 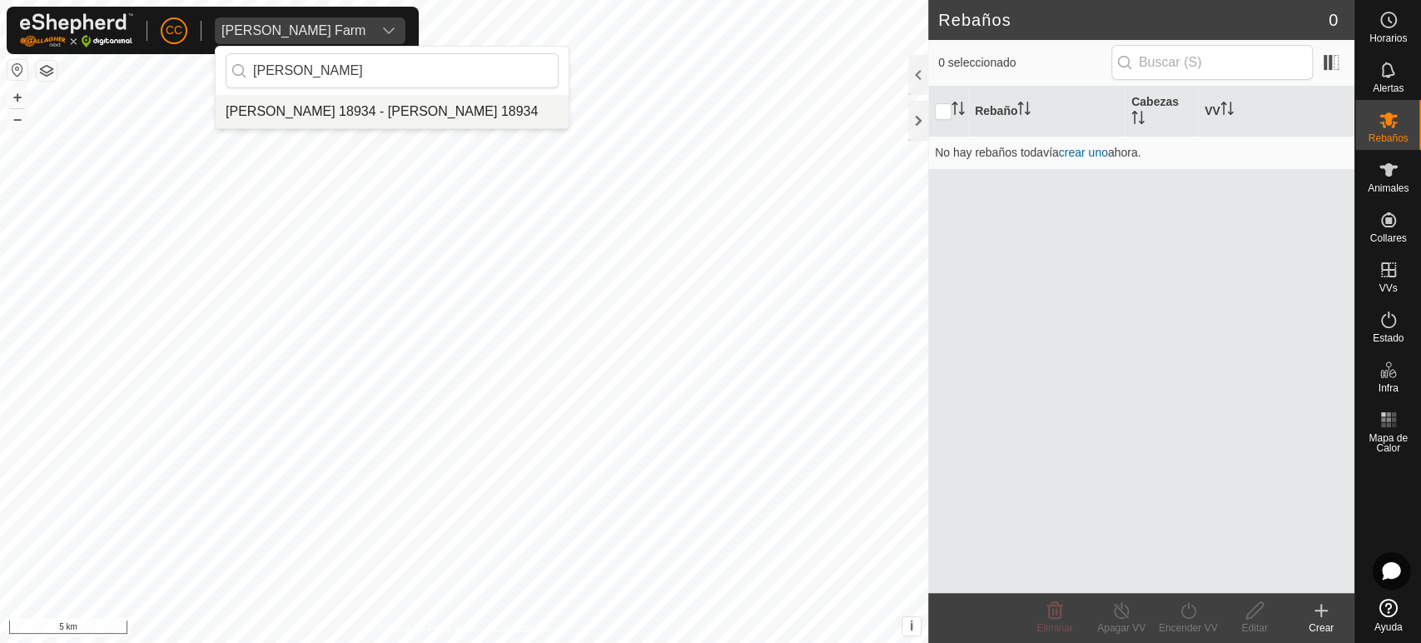 What do you see at coordinates (293, 31) in the screenshot?
I see `span: Alarcia Monja Farm` at bounding box center [293, 31].